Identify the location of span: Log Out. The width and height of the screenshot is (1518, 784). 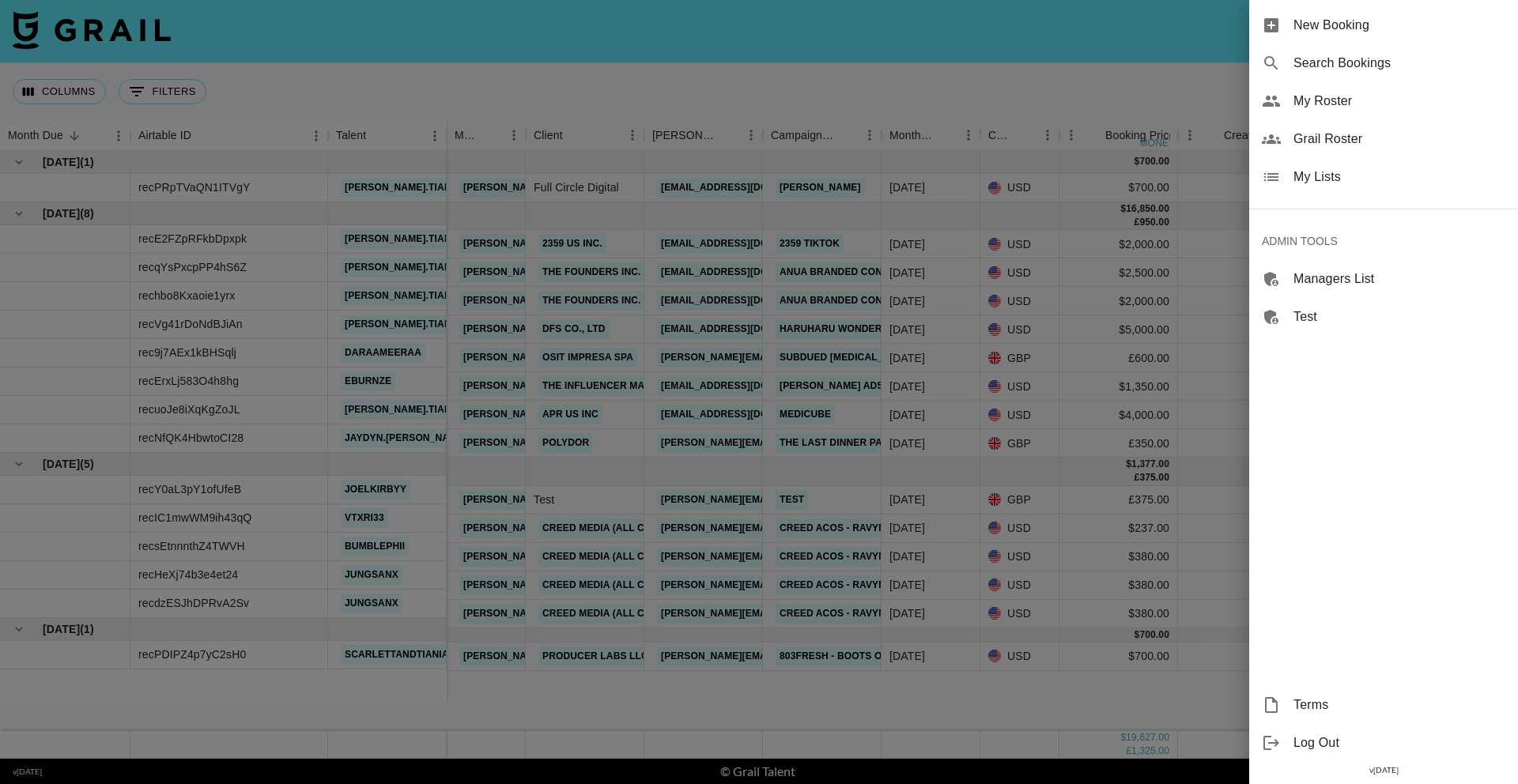
(1400, 743).